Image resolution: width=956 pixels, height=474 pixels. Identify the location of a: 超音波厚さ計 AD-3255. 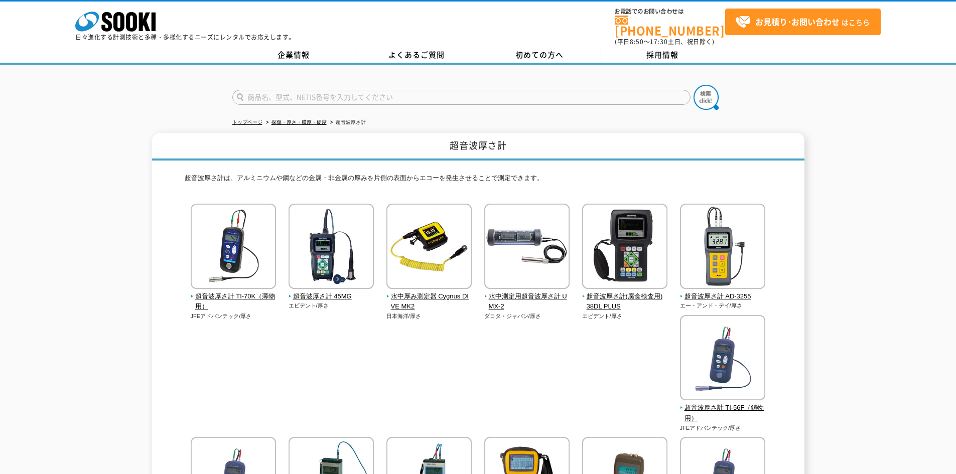
(723, 292).